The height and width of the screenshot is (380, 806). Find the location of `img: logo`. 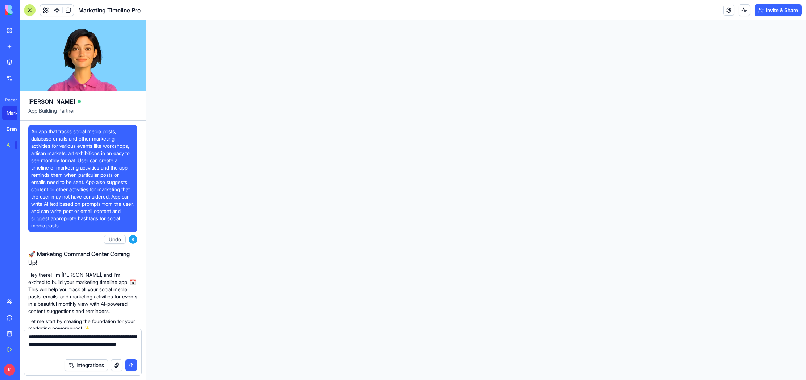

img: logo is located at coordinates (28, 10).